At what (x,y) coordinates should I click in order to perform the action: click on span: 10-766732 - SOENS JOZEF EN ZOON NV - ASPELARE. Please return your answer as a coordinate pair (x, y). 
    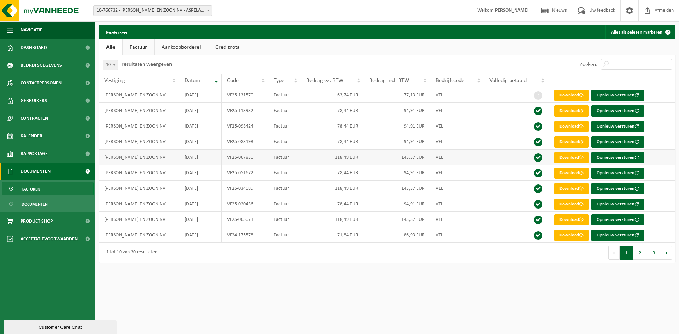
    Looking at the image, I should click on (153, 11).